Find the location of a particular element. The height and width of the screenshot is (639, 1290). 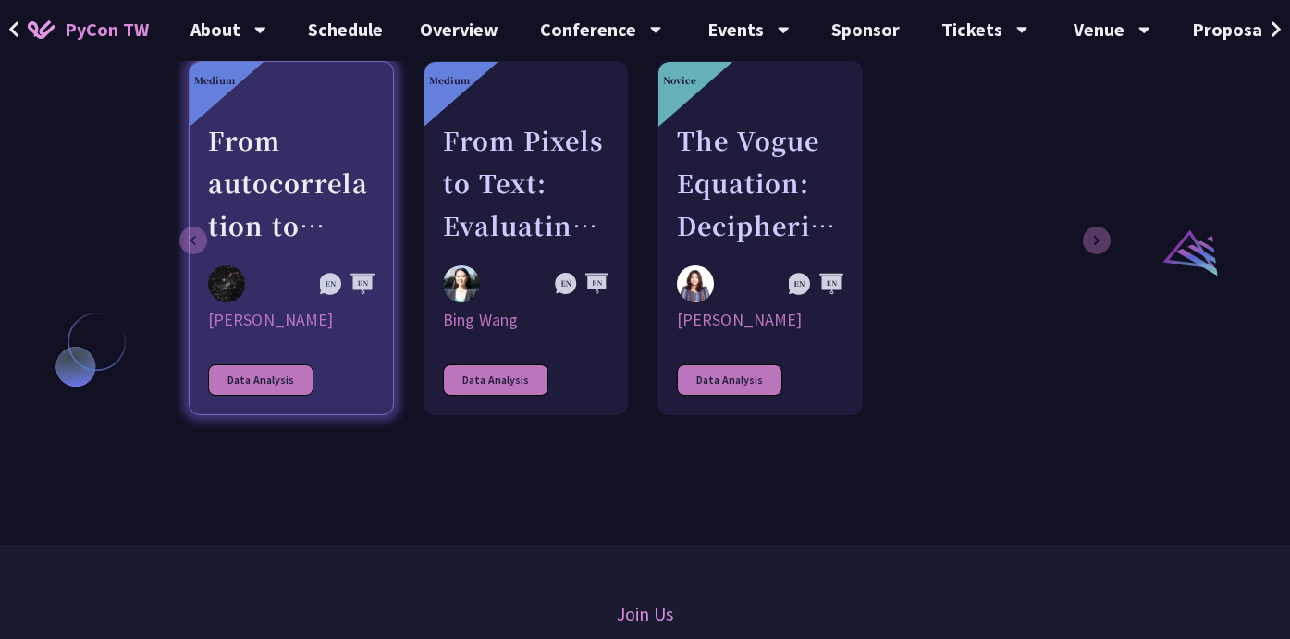

div: Novice is located at coordinates (680, 80).